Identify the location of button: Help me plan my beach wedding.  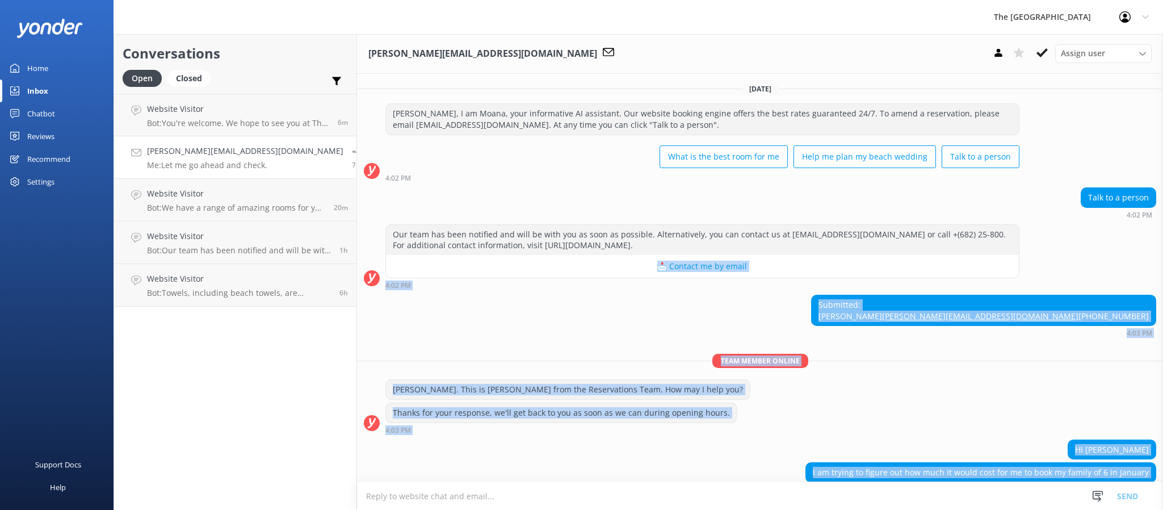
(865, 157).